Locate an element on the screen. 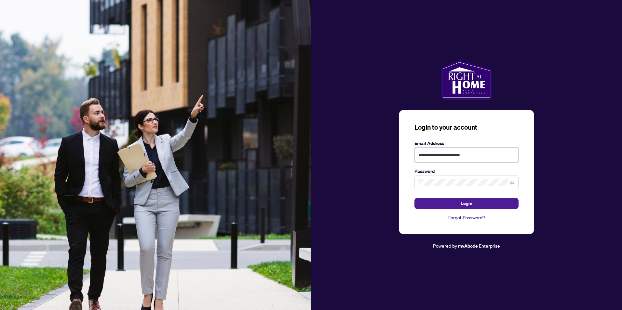 The image size is (622, 310). label: Password is located at coordinates (466, 171).